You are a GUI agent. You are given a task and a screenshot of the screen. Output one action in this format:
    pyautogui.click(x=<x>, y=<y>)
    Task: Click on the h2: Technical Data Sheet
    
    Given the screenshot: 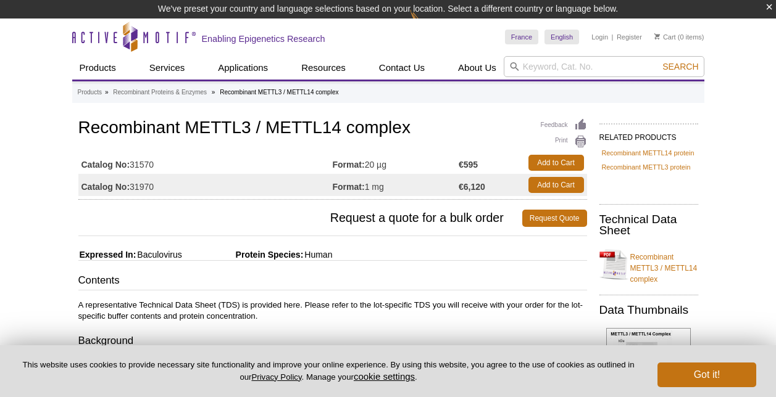 What is the action you would take?
    pyautogui.click(x=648, y=225)
    